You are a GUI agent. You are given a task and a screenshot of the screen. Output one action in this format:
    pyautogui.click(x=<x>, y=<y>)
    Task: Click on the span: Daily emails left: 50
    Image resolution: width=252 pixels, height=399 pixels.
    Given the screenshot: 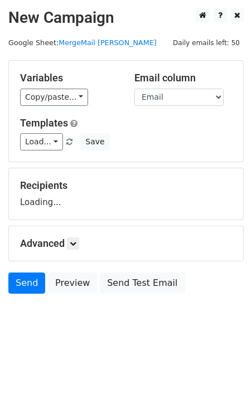 What is the action you would take?
    pyautogui.click(x=206, y=43)
    